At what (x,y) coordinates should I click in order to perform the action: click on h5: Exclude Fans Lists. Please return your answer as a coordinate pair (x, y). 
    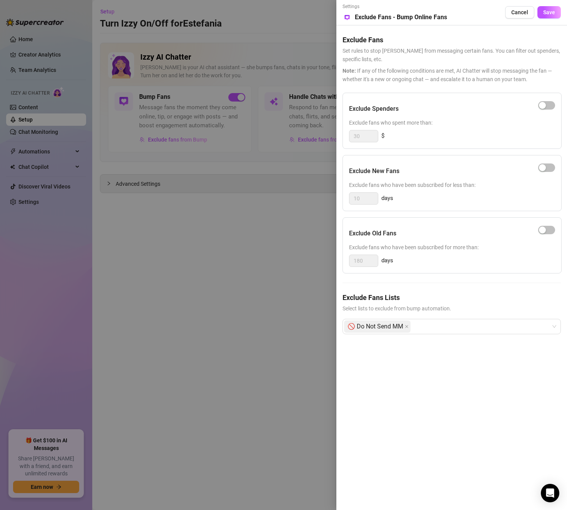
    Looking at the image, I should click on (452, 297).